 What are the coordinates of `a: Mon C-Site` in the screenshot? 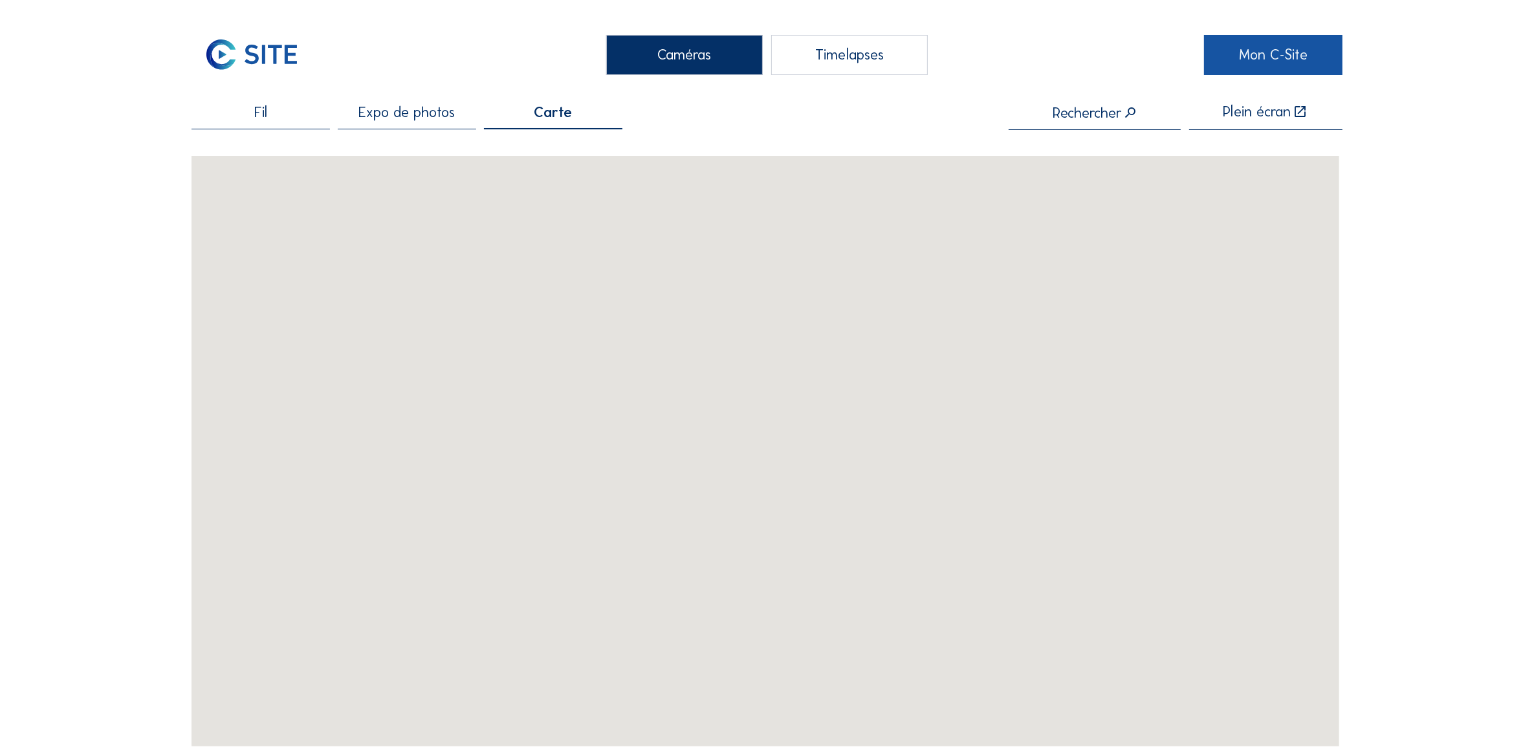 It's located at (1272, 55).